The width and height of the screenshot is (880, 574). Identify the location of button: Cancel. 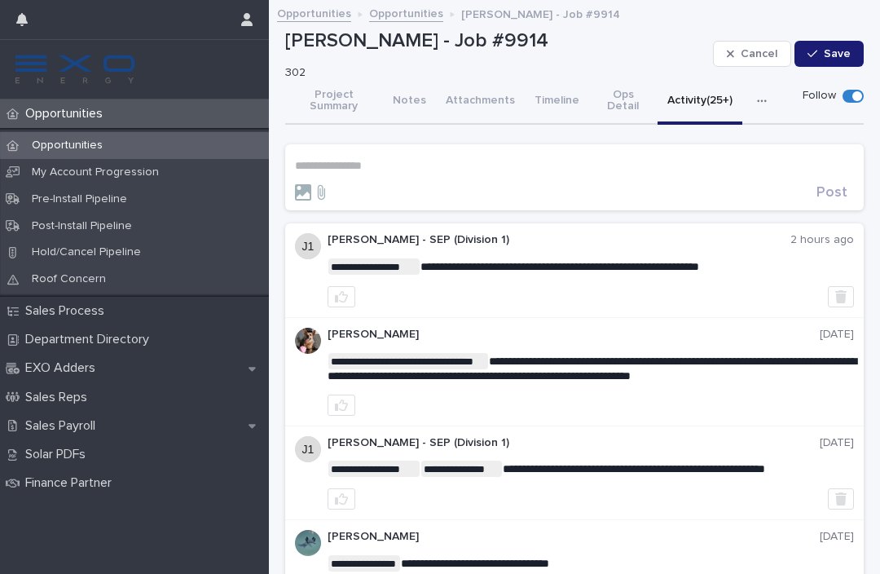
(752, 54).